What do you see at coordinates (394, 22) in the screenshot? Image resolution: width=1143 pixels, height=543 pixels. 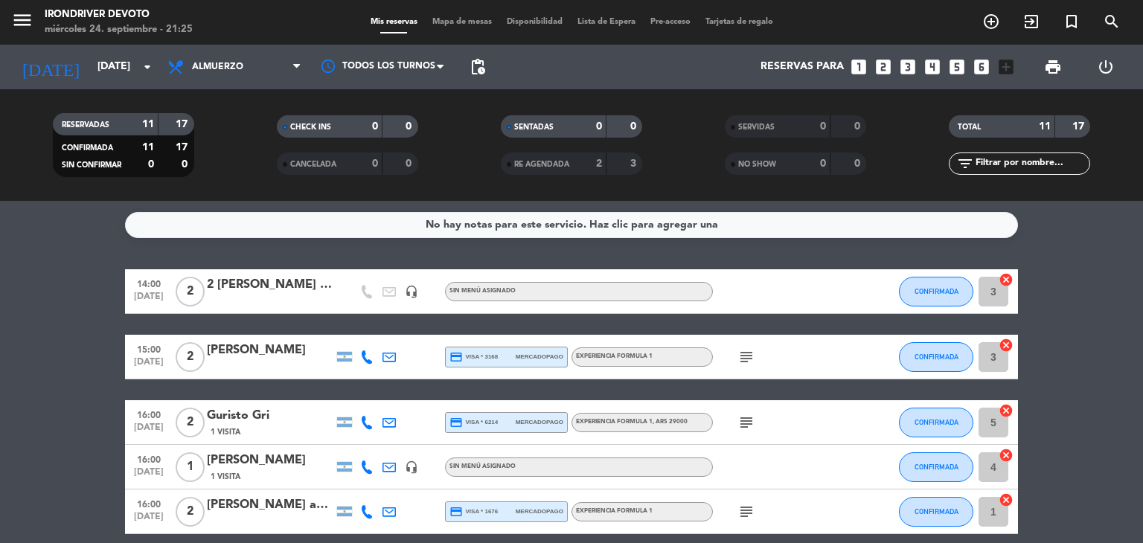 I see `span: Mis reservas` at bounding box center [394, 22].